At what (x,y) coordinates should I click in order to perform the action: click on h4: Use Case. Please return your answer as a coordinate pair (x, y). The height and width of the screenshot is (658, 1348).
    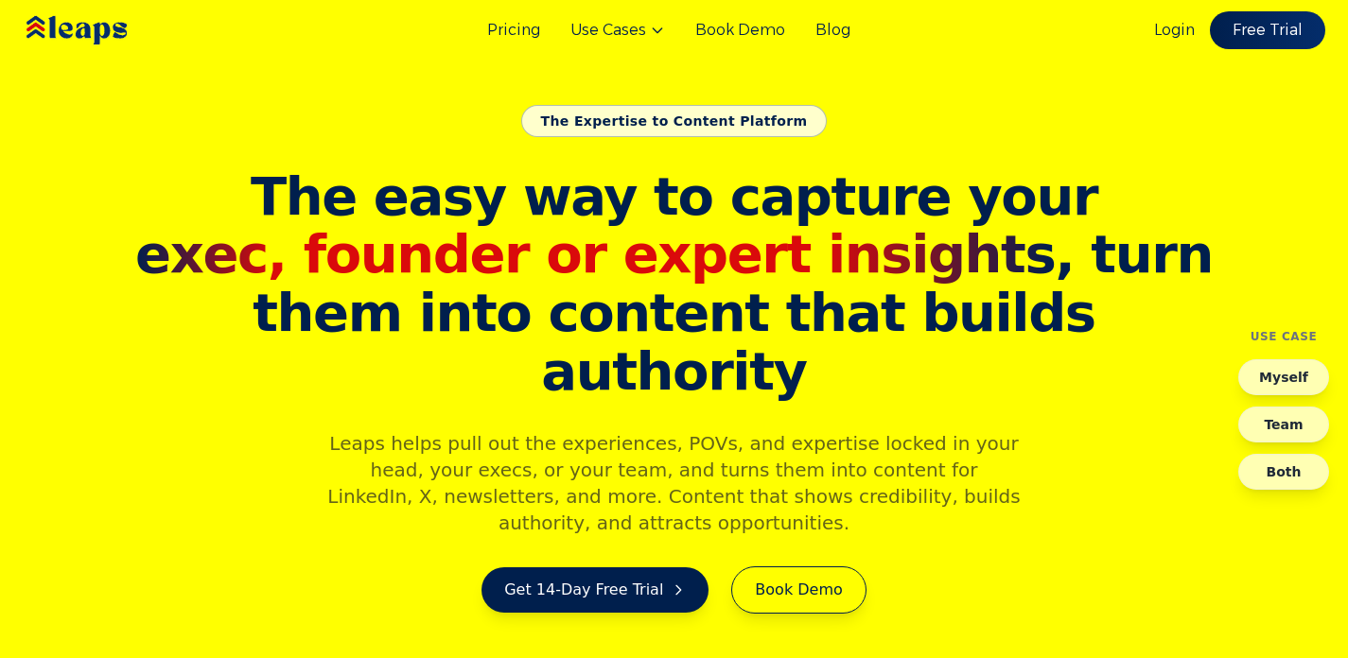
    Looking at the image, I should click on (1284, 337).